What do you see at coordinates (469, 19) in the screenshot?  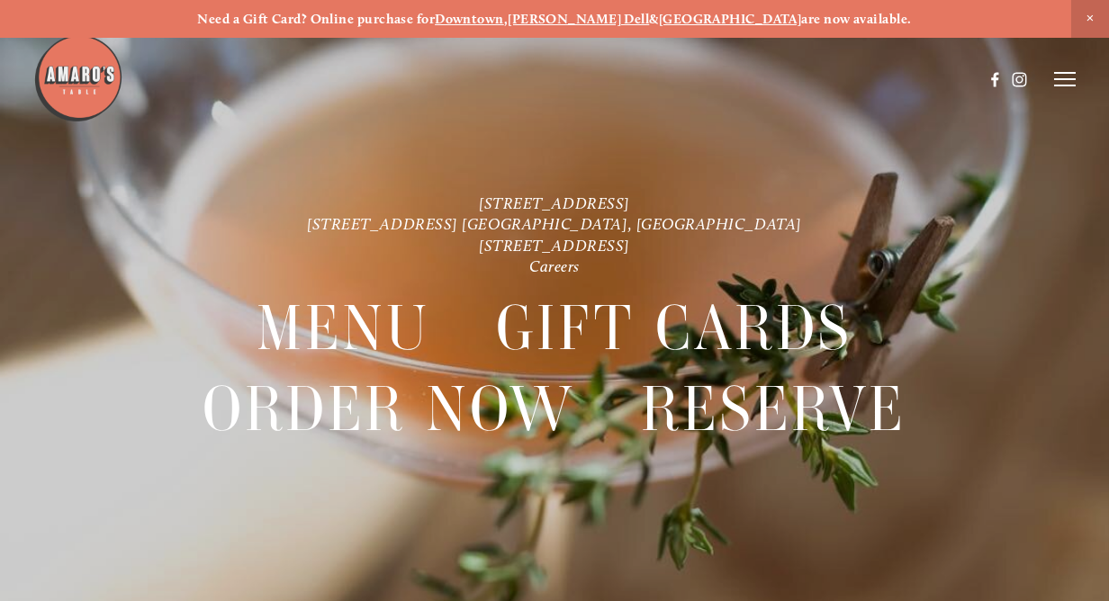 I see `a: Downtown` at bounding box center [469, 19].